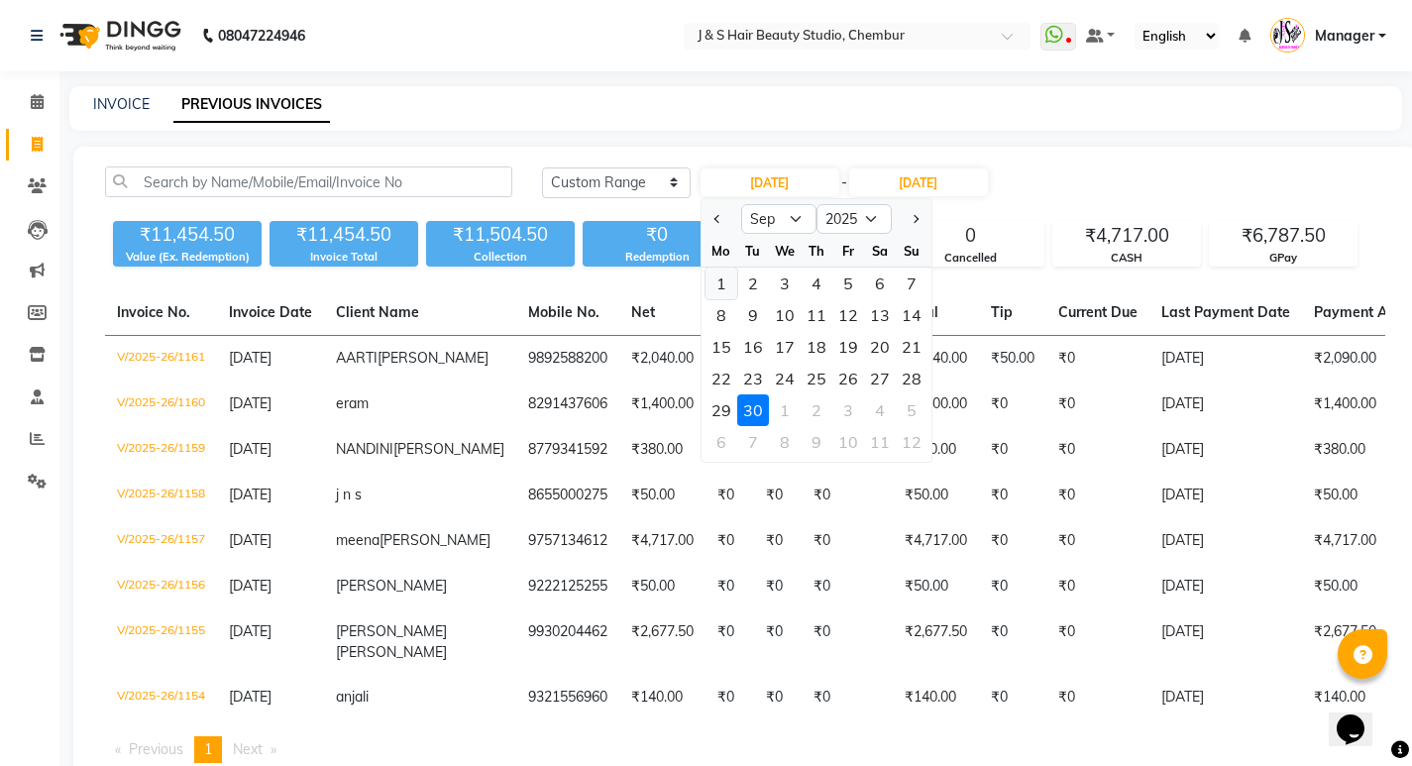 Image resolution: width=1412 pixels, height=766 pixels. What do you see at coordinates (848, 347) in the screenshot?
I see `div: Friday, September 19, 2025` at bounding box center [848, 347].